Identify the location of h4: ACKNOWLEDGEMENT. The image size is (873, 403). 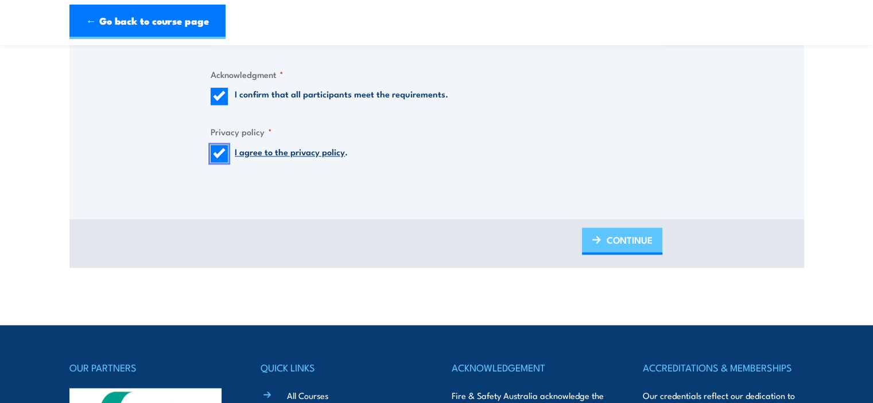
(532, 368).